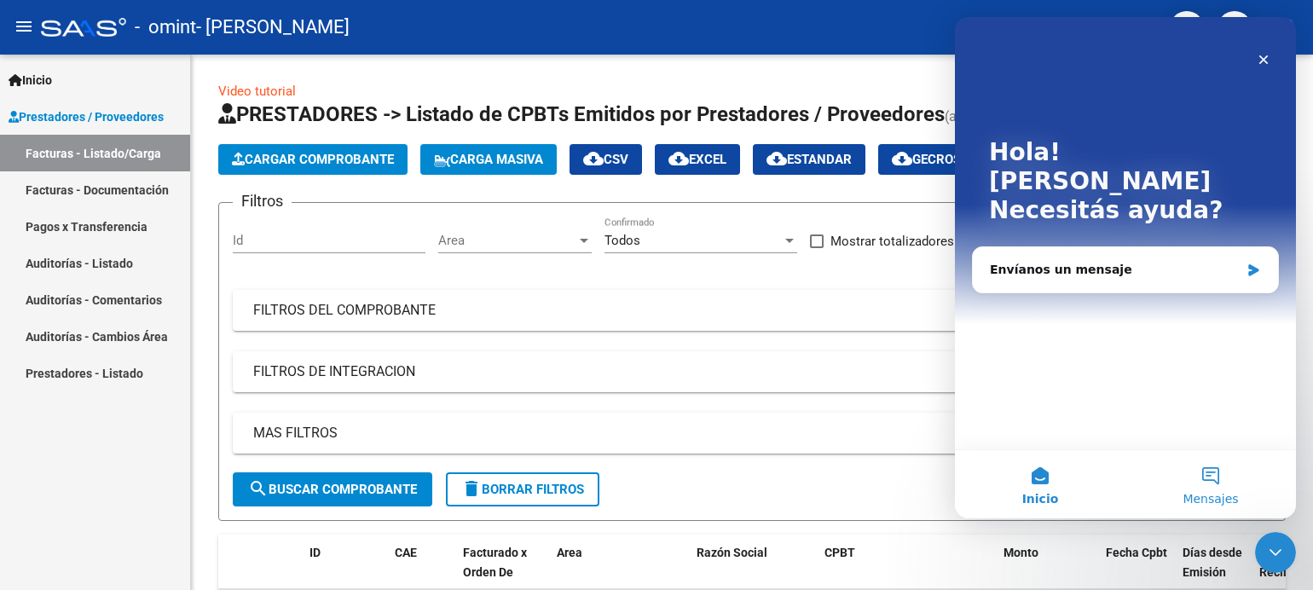 Image resolution: width=1313 pixels, height=590 pixels. What do you see at coordinates (742, 310) in the screenshot?
I see `mat-panel-title: FILTROS DEL COMPROBANTE` at bounding box center [742, 310].